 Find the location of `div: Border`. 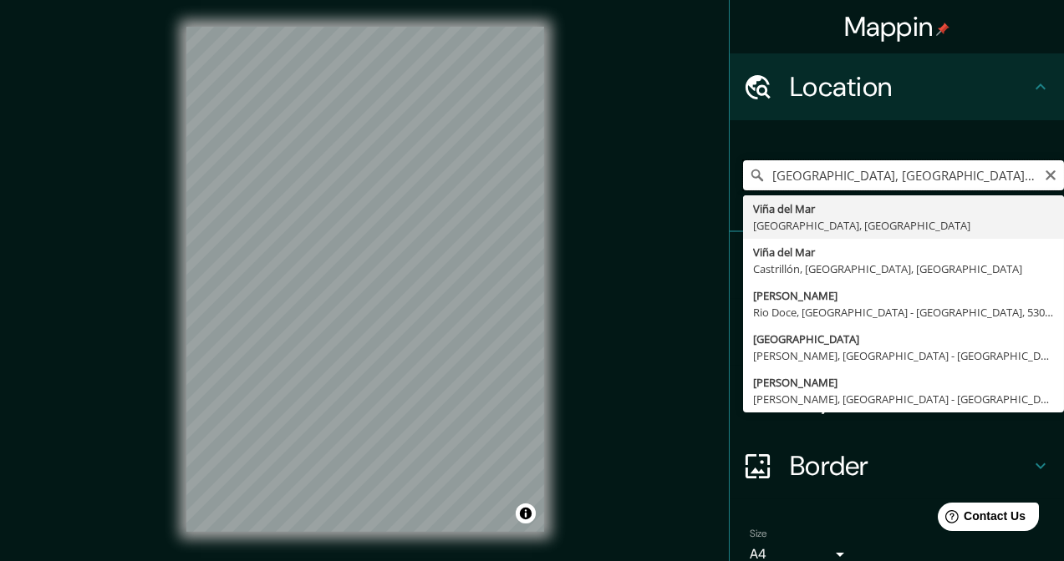

div: Border is located at coordinates (897, 466).